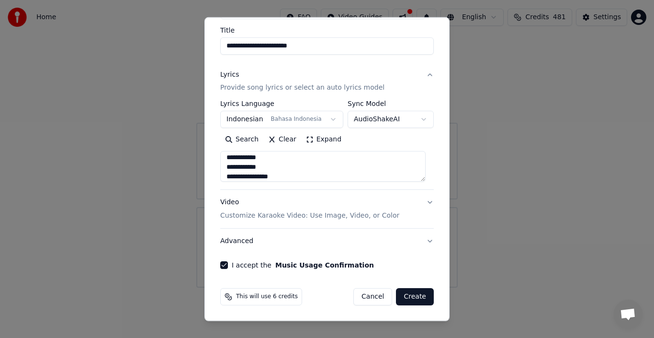 This screenshot has width=654, height=338. I want to click on span: This will use 6 credits, so click(267, 296).